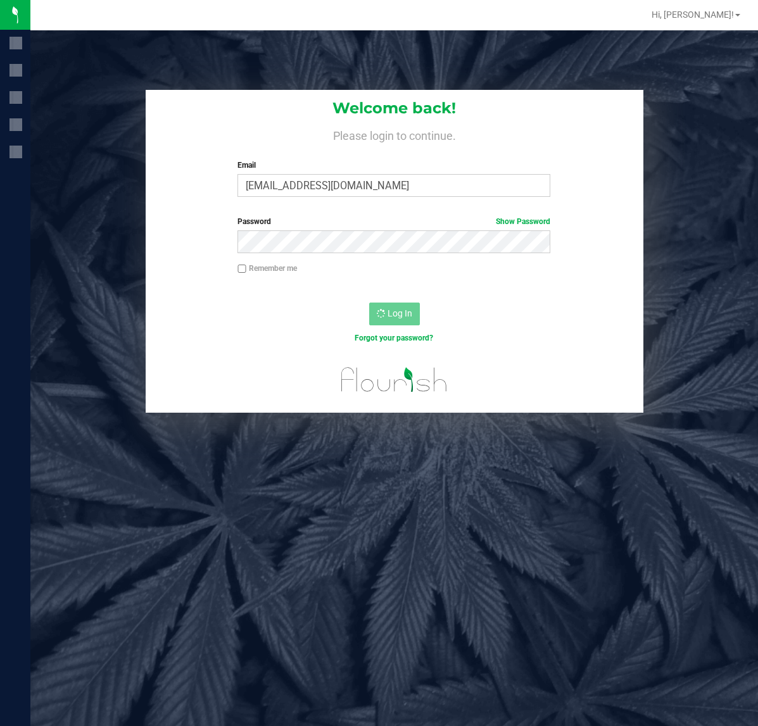 This screenshot has height=726, width=758. What do you see at coordinates (394, 165) in the screenshot?
I see `label: Email` at bounding box center [394, 165].